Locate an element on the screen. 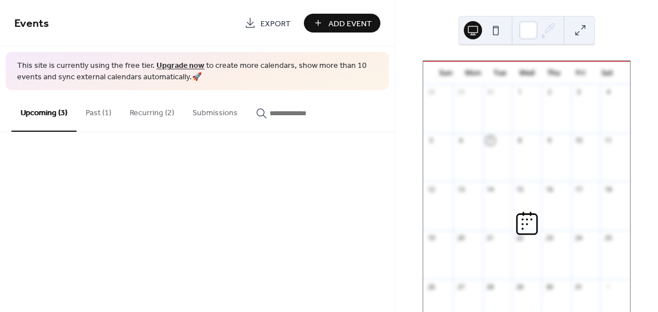 Image resolution: width=658 pixels, height=312 pixels. button: Past (1) is located at coordinates (98, 110).